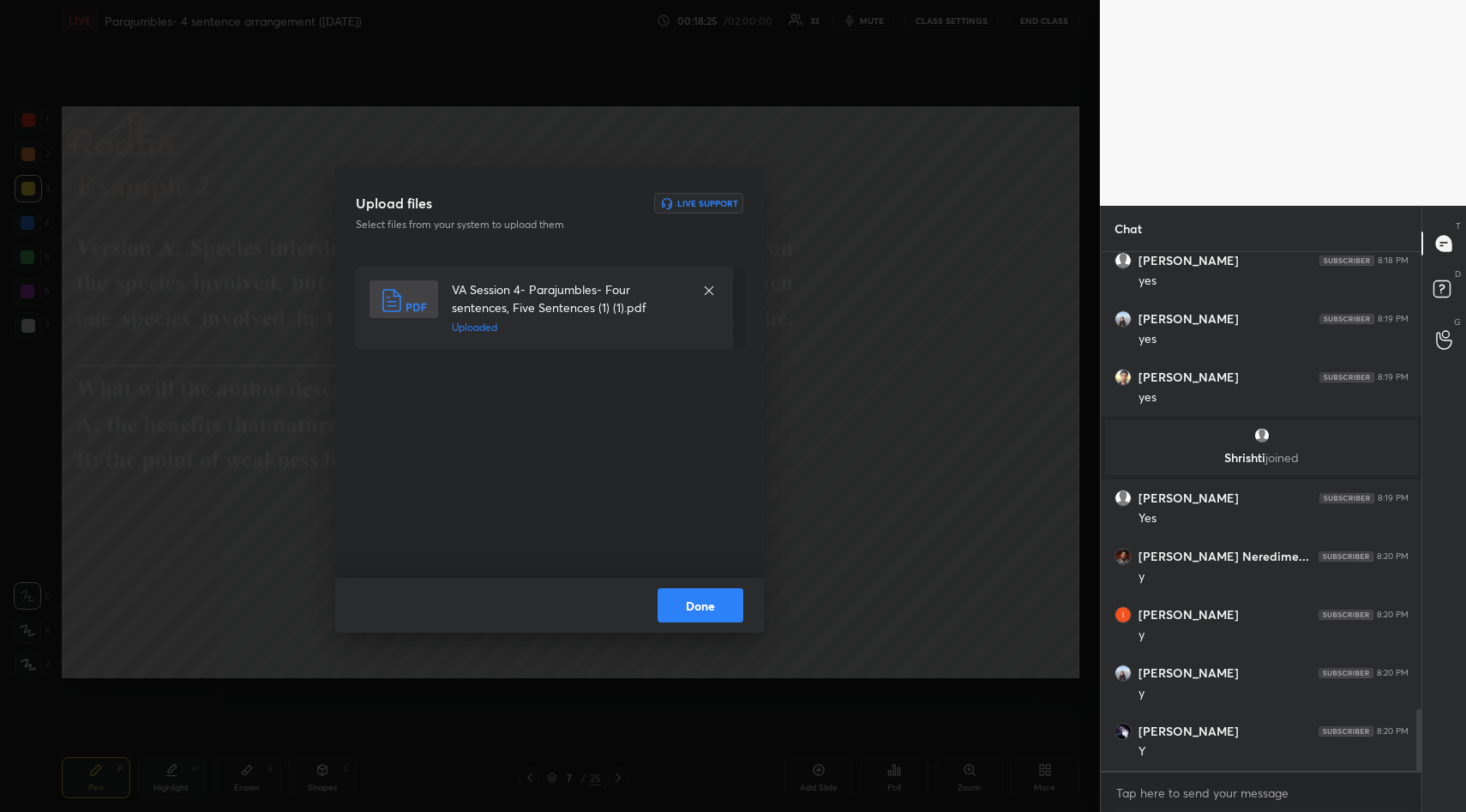 Image resolution: width=1466 pixels, height=812 pixels. What do you see at coordinates (701, 605) in the screenshot?
I see `button: Done` at bounding box center [701, 605].